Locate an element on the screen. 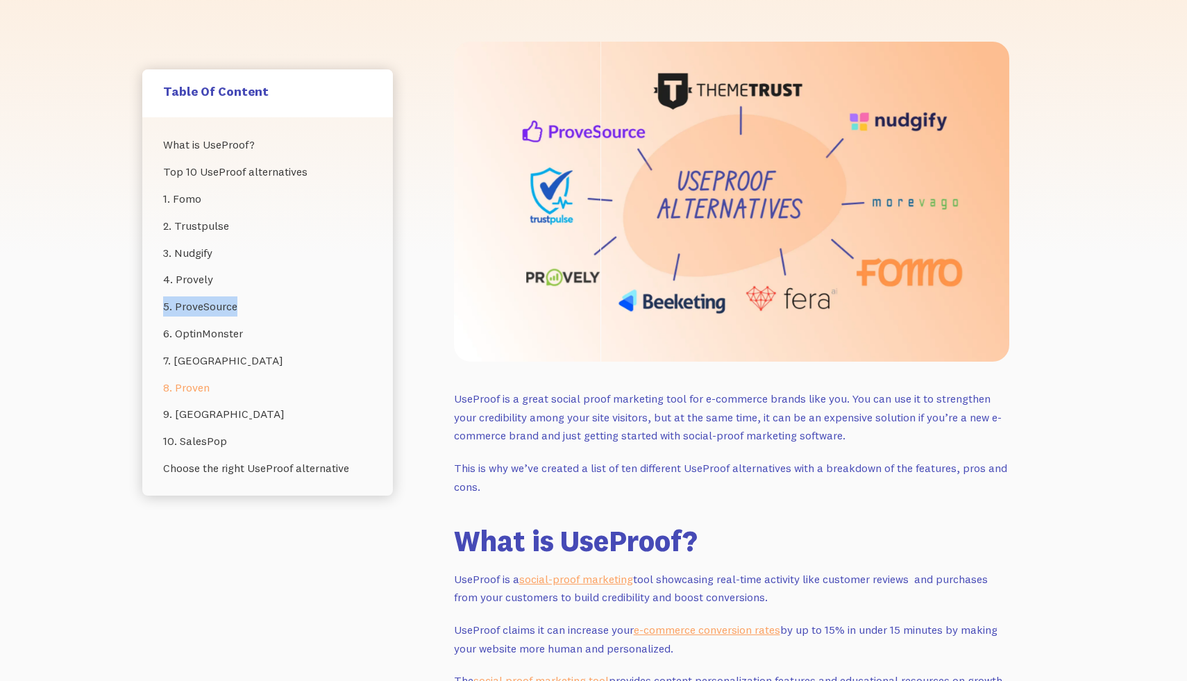  a: 2. Trustpulse is located at coordinates (267, 226).